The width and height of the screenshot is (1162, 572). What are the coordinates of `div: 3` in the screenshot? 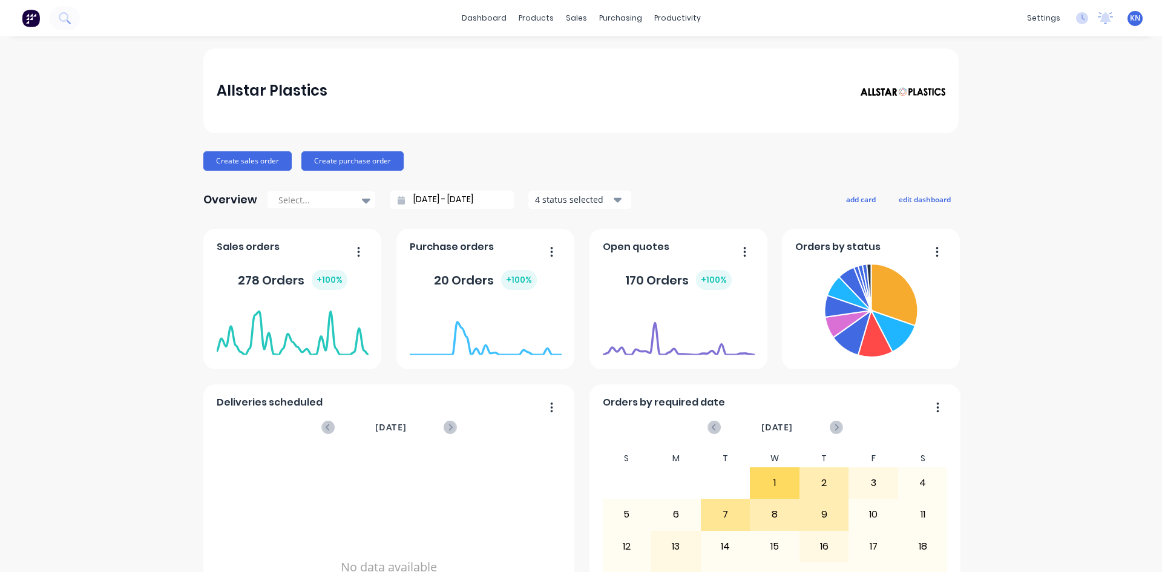 It's located at (874, 483).